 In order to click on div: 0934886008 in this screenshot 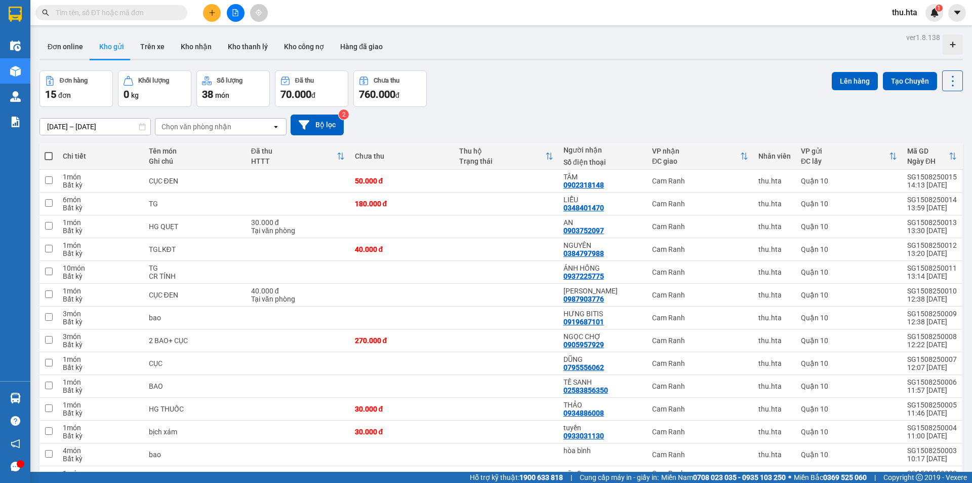, I will do `click(584, 413)`.